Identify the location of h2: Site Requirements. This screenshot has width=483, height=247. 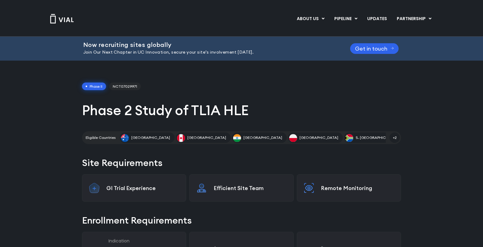
(241, 163).